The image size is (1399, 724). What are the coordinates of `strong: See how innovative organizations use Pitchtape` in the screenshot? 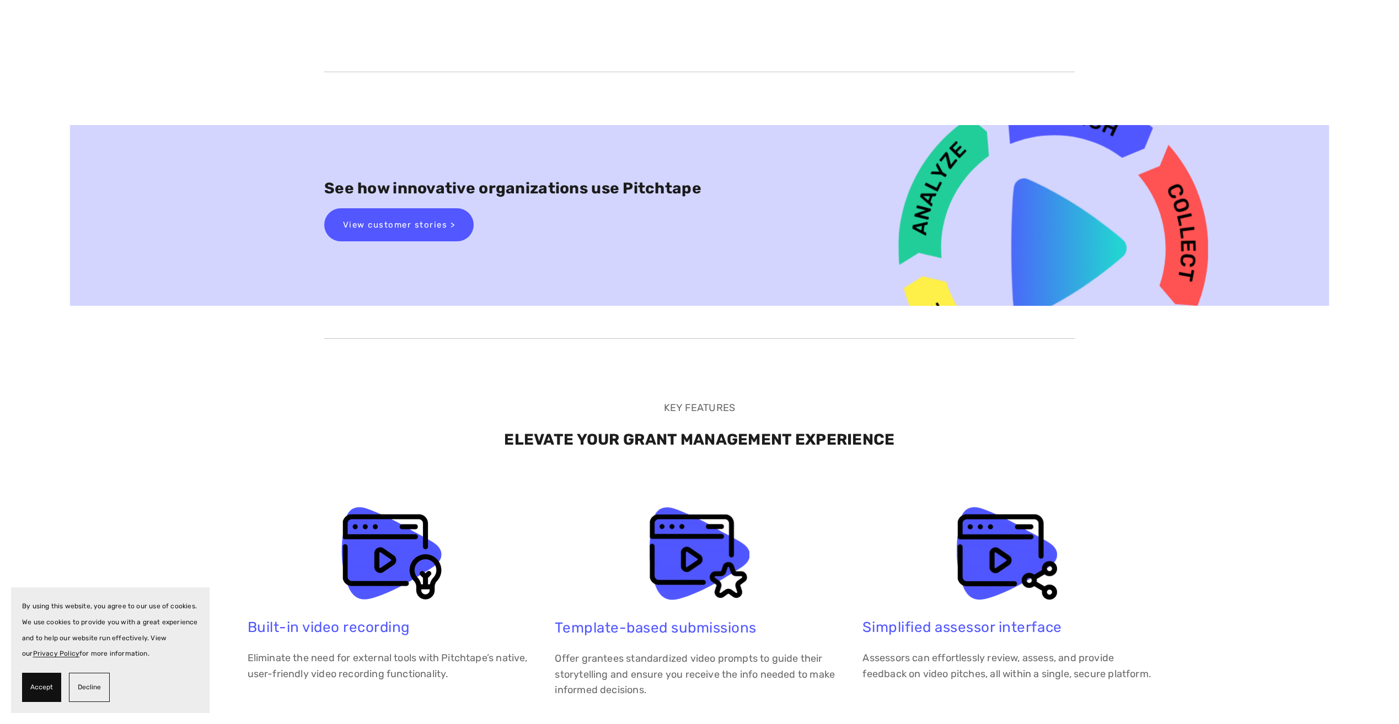 It's located at (513, 188).